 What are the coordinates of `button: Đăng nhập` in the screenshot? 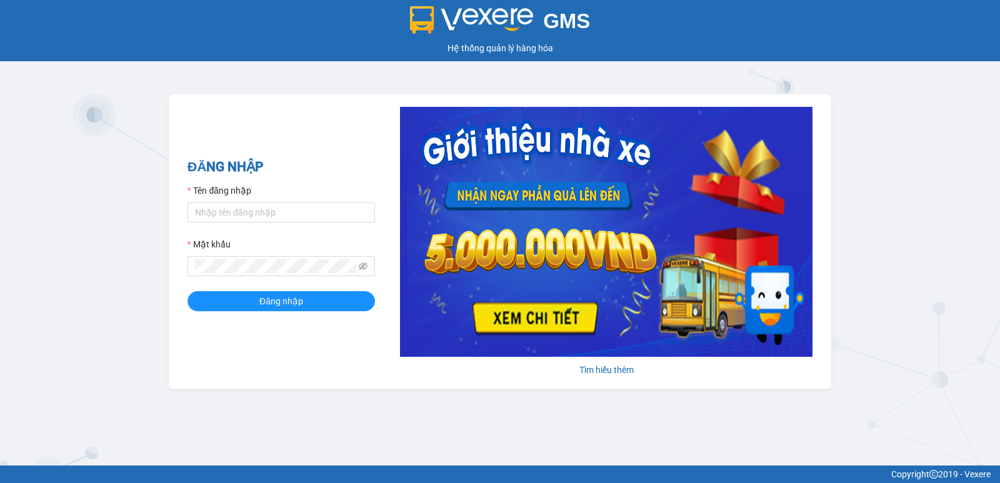 It's located at (281, 301).